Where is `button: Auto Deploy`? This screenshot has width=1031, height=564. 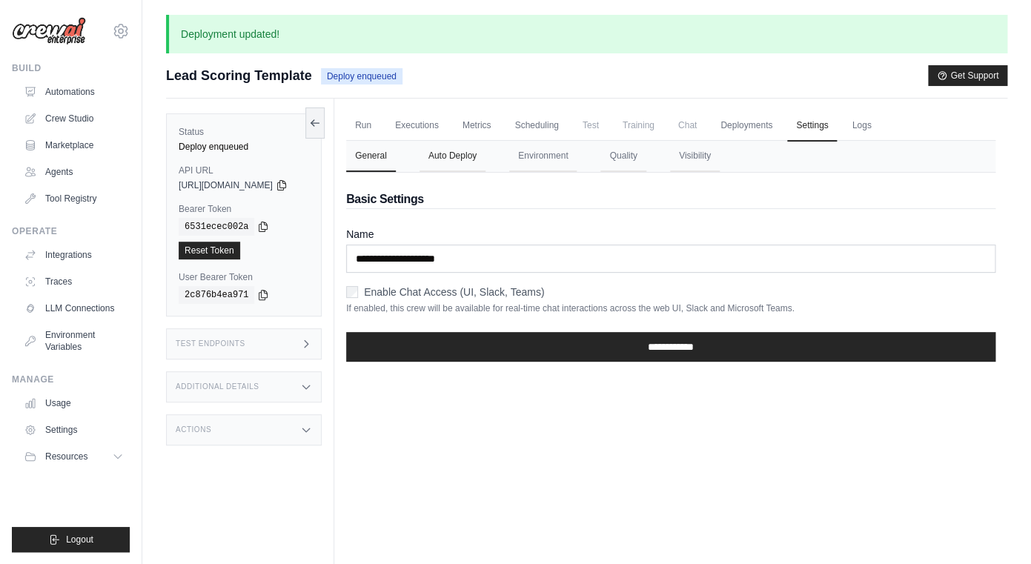 button: Auto Deploy is located at coordinates (452, 156).